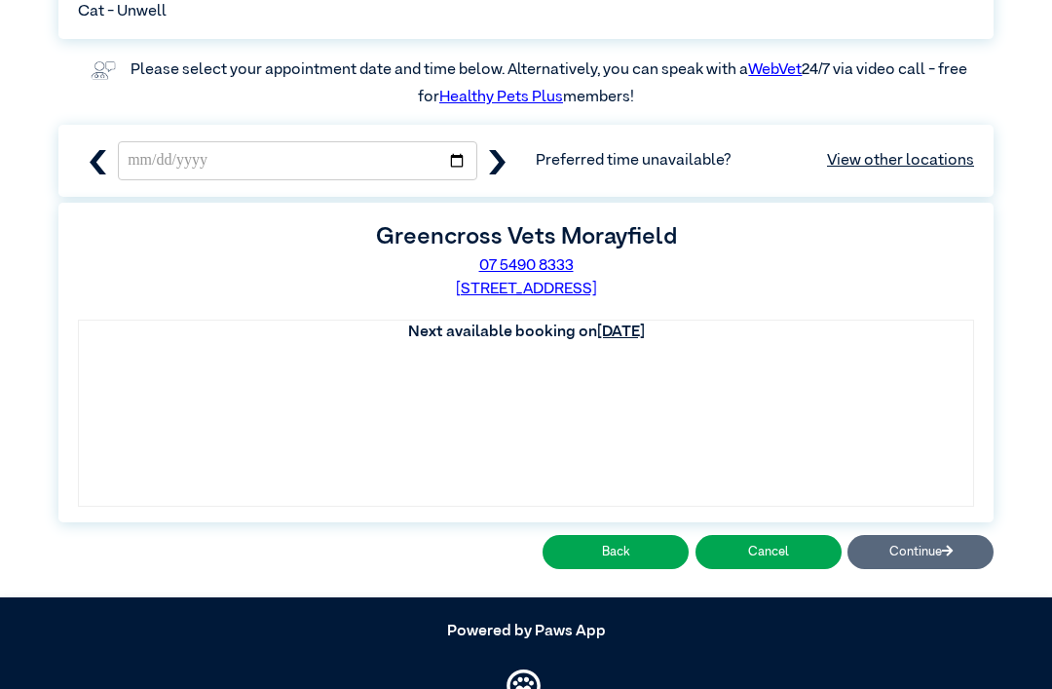 This screenshot has height=689, width=1052. What do you see at coordinates (900, 161) in the screenshot?
I see `a: View other locations` at bounding box center [900, 161].